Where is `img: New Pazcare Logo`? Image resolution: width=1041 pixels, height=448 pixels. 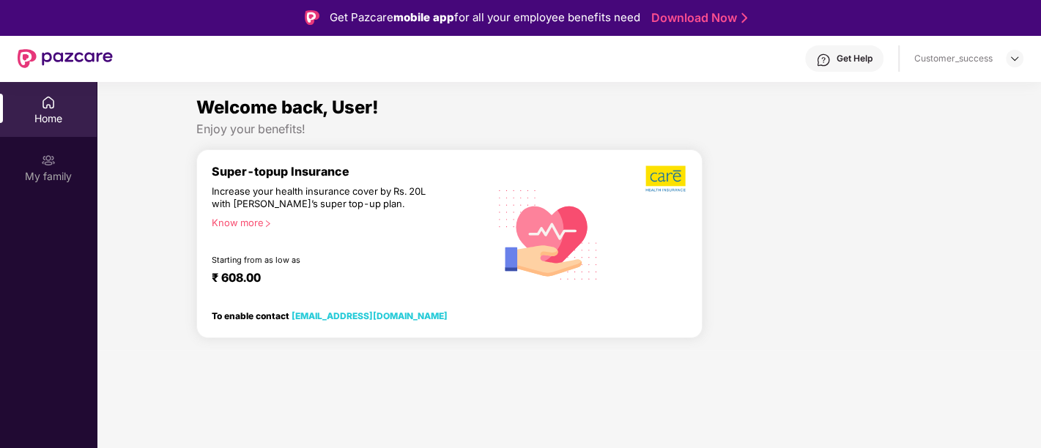
img: New Pazcare Logo is located at coordinates (65, 59).